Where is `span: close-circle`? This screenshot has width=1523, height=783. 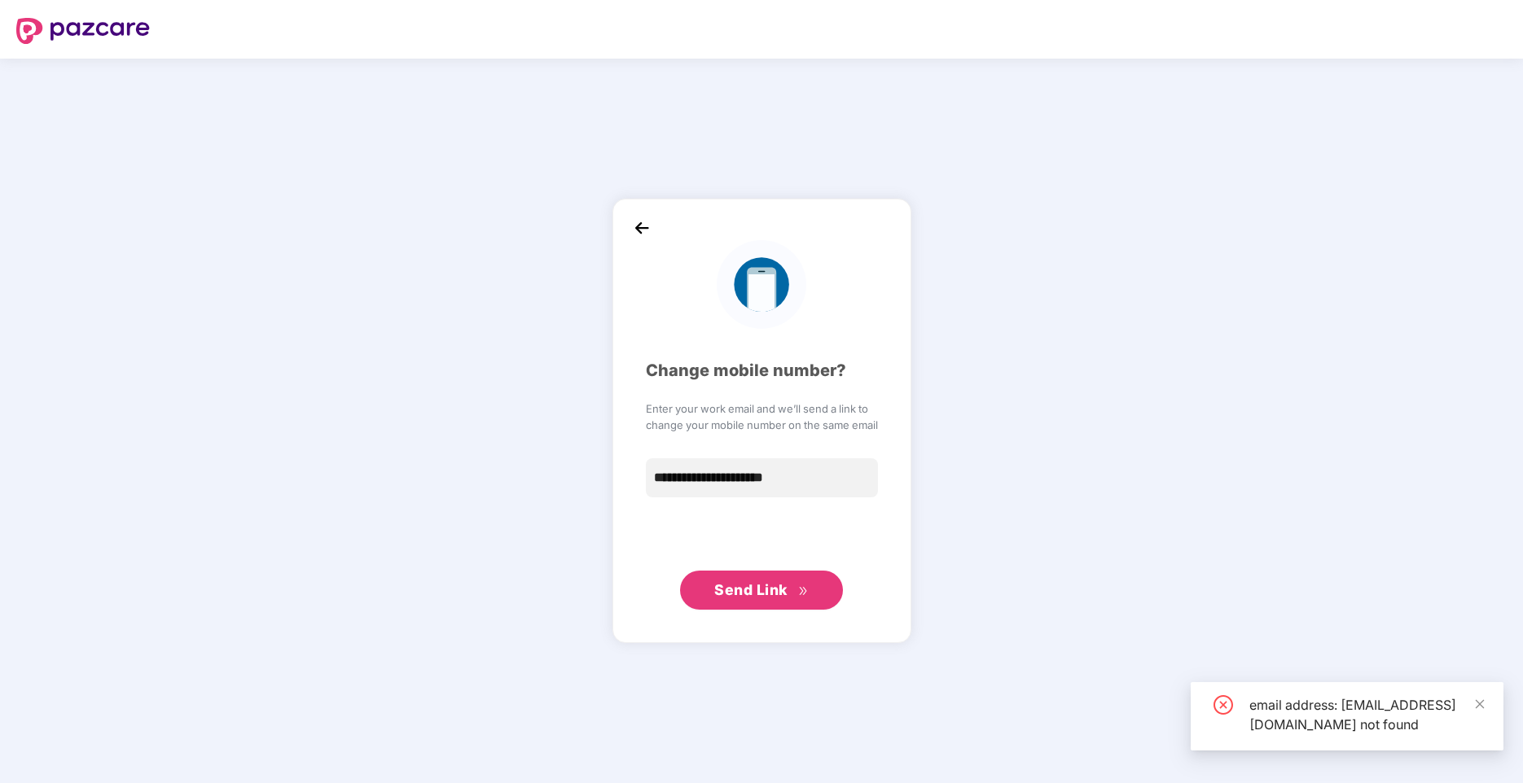 span: close-circle is located at coordinates (1223, 705).